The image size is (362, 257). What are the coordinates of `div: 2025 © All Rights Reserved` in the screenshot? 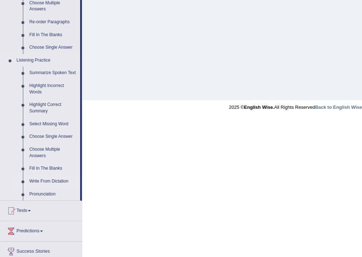 It's located at (296, 105).